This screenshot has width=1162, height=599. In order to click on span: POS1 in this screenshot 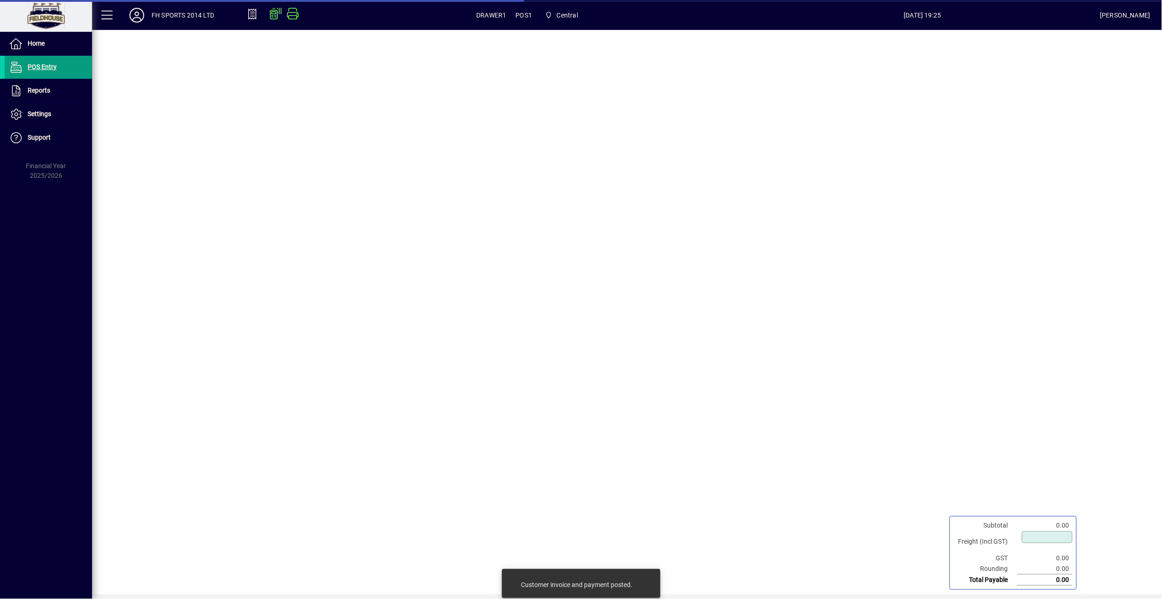, I will do `click(524, 15)`.